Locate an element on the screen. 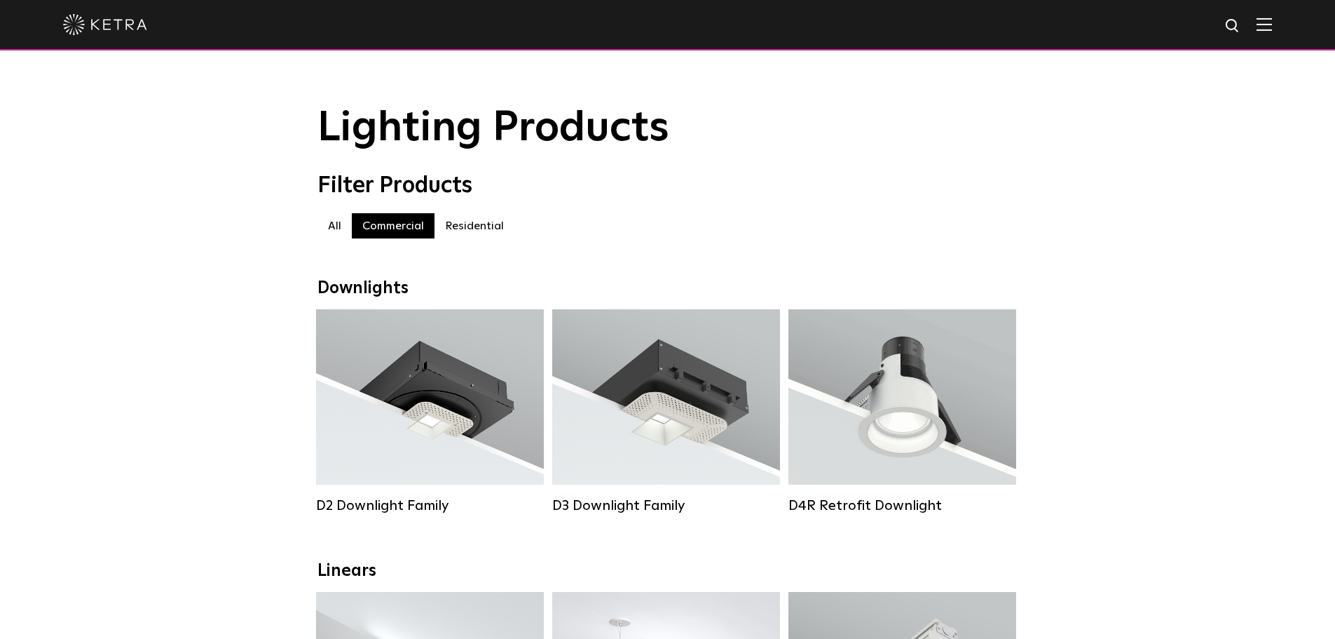  a: D2 Downlight Family Lumen Output:1200Colors:White / Black / Gloss Black / Silver / Bronze / Silve... is located at coordinates (430, 411).